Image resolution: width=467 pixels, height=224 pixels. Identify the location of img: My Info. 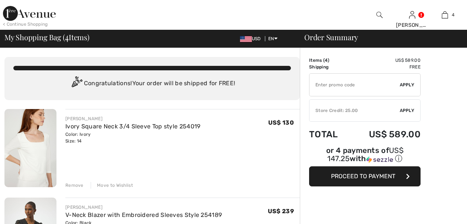
(412, 15).